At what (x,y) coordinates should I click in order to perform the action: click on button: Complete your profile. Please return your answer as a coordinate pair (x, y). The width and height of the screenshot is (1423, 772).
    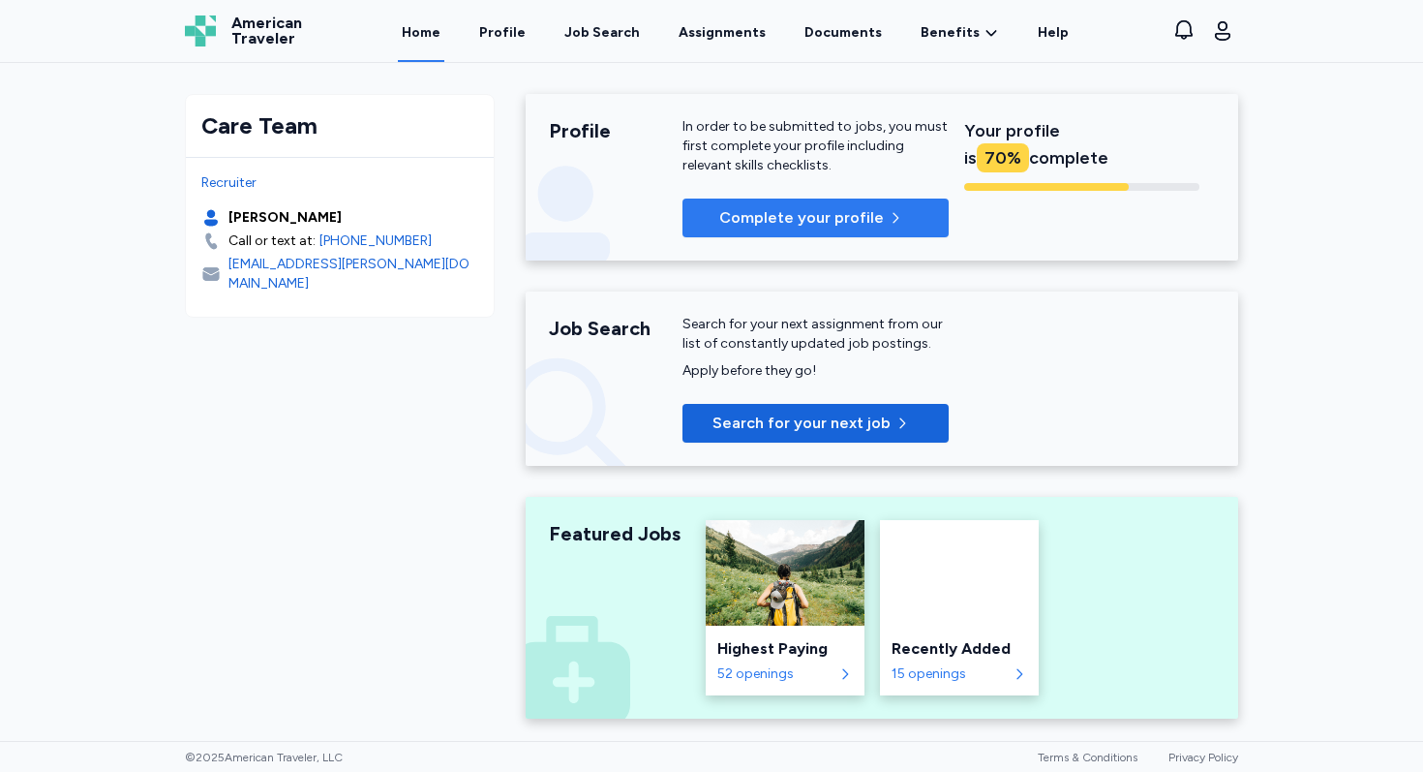
    Looking at the image, I should click on (815, 218).